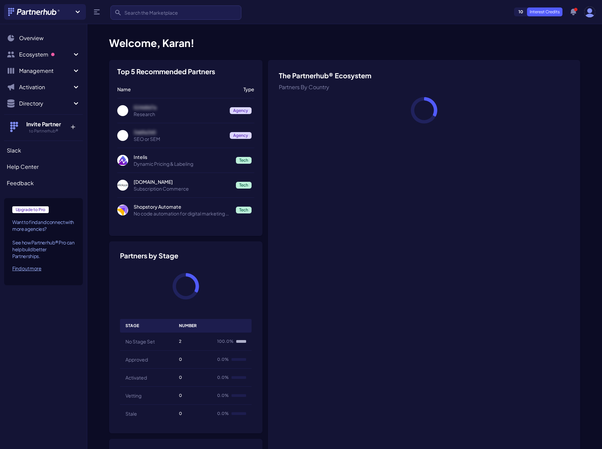 This screenshot has width=602, height=449. What do you see at coordinates (43, 87) in the screenshot?
I see `button: Activation` at bounding box center [43, 87].